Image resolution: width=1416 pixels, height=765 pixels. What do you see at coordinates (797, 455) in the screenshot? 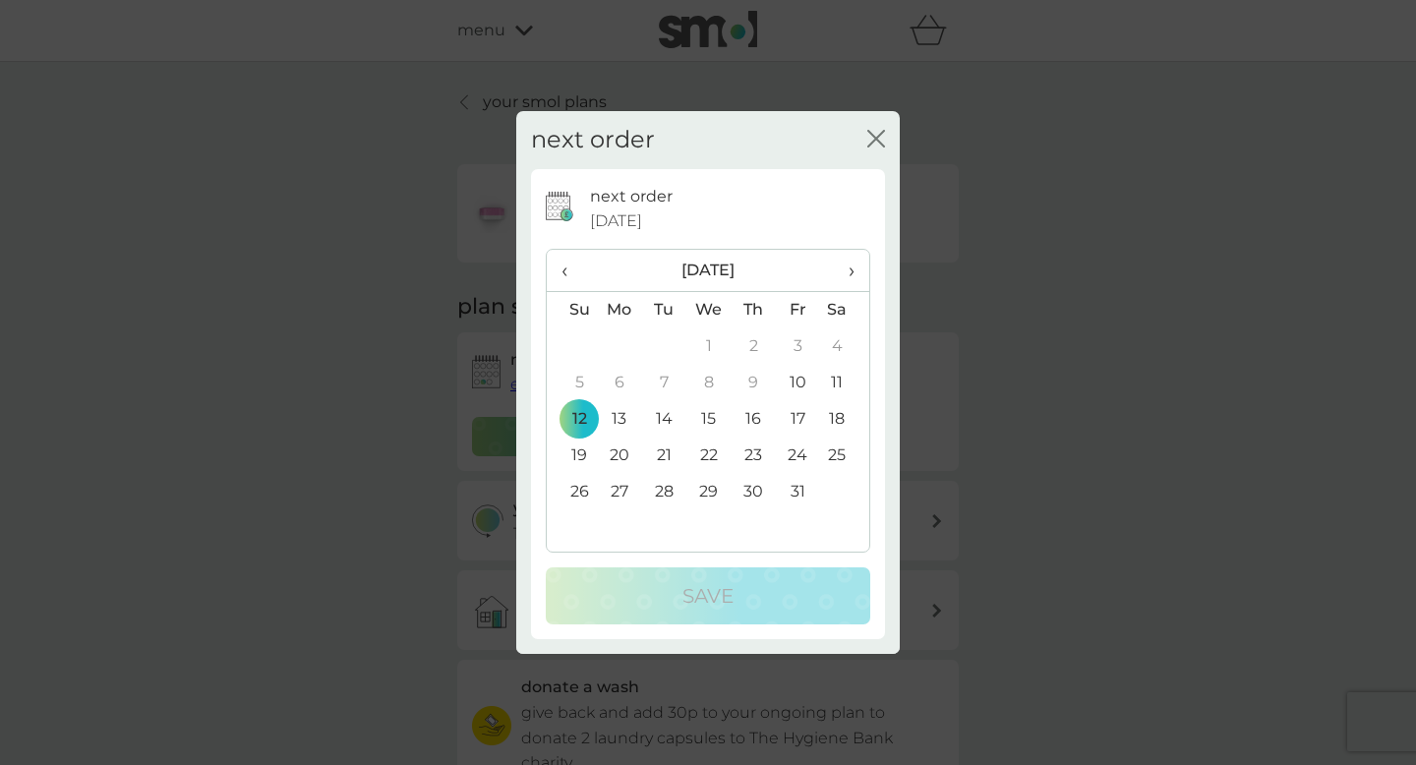
I see `td: 24` at bounding box center [797, 455].